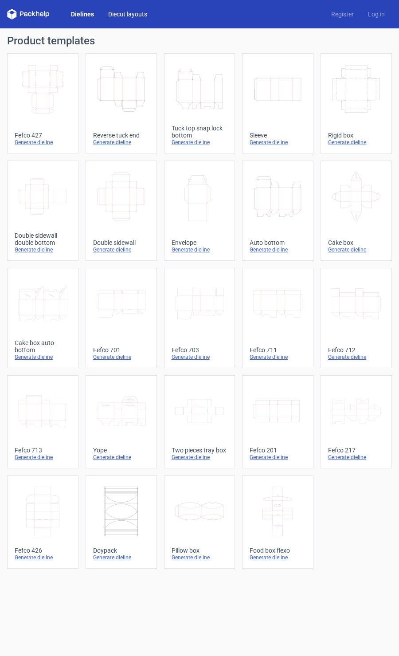 This screenshot has height=656, width=399. Describe the element at coordinates (278, 522) in the screenshot. I see `a: Food box flexoGenerate dieline` at that location.